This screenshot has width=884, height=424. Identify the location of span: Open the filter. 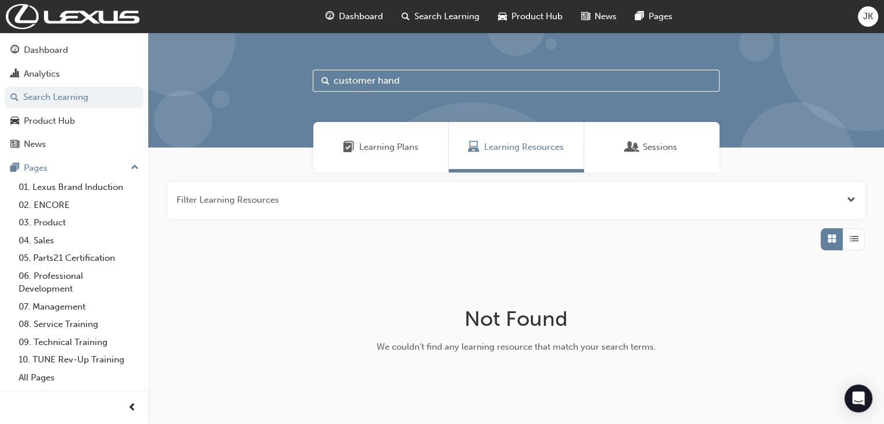
(851, 200).